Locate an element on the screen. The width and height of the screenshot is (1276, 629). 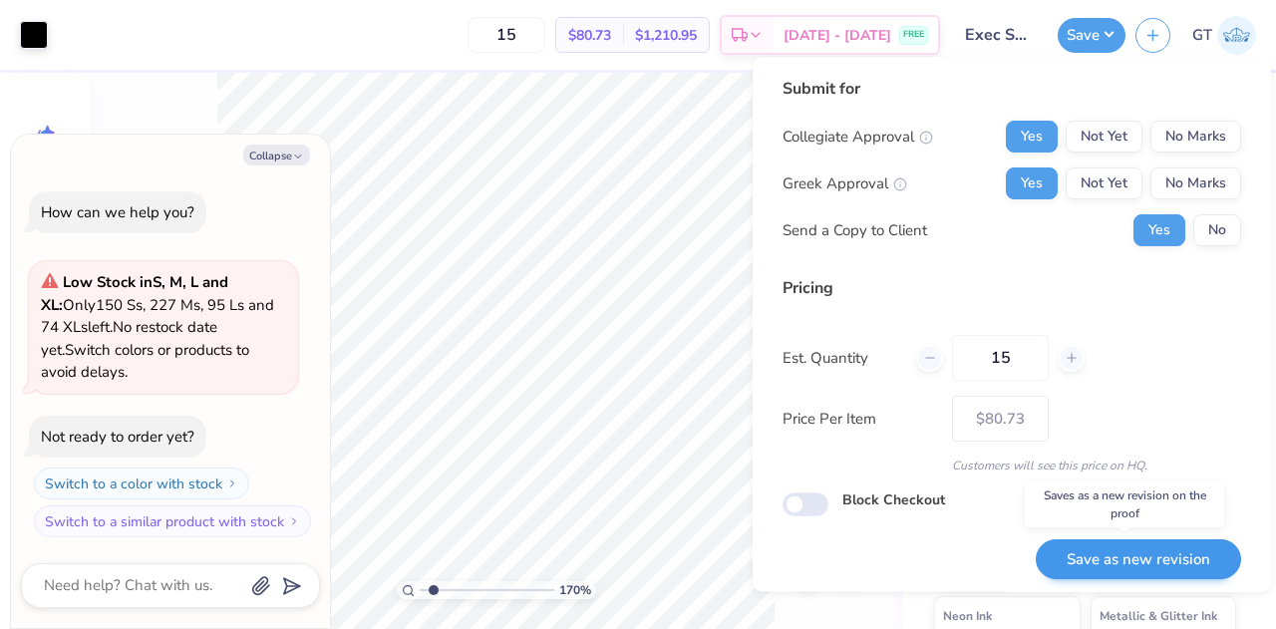
img: Switch to a color with stock is located at coordinates (232, 484).